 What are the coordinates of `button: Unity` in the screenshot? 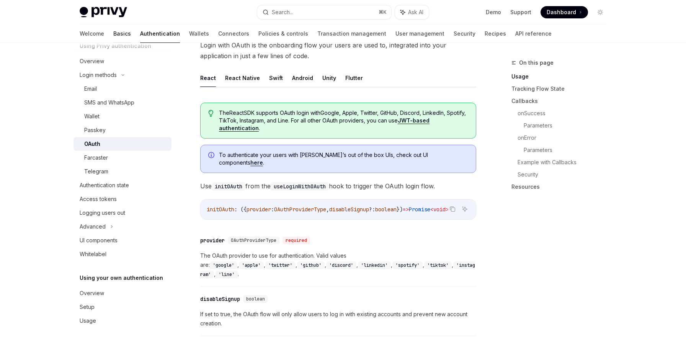 It's located at (329, 78).